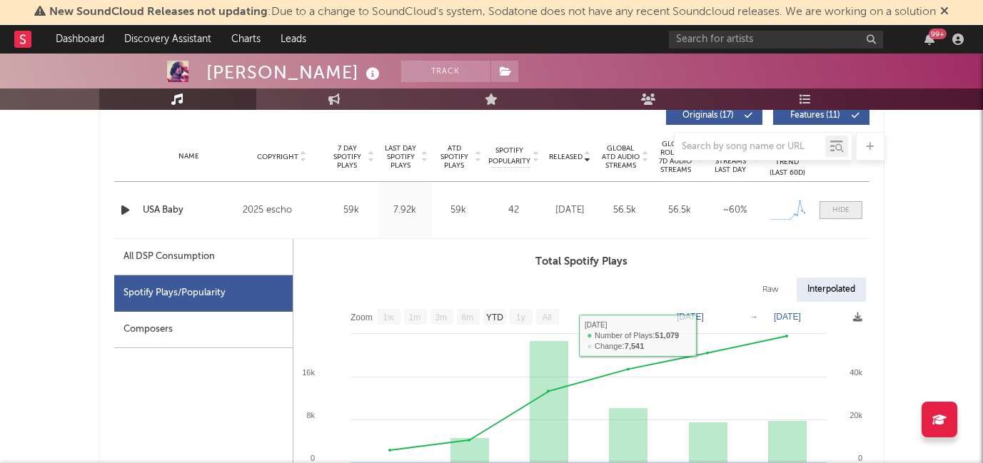  I want to click on text: 1w, so click(388, 318).